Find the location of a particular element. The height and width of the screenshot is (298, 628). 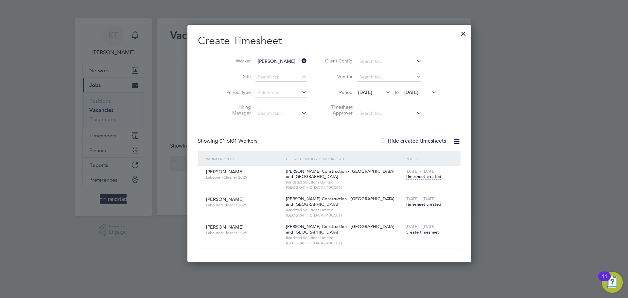

label: Client Config is located at coordinates (338, 61).